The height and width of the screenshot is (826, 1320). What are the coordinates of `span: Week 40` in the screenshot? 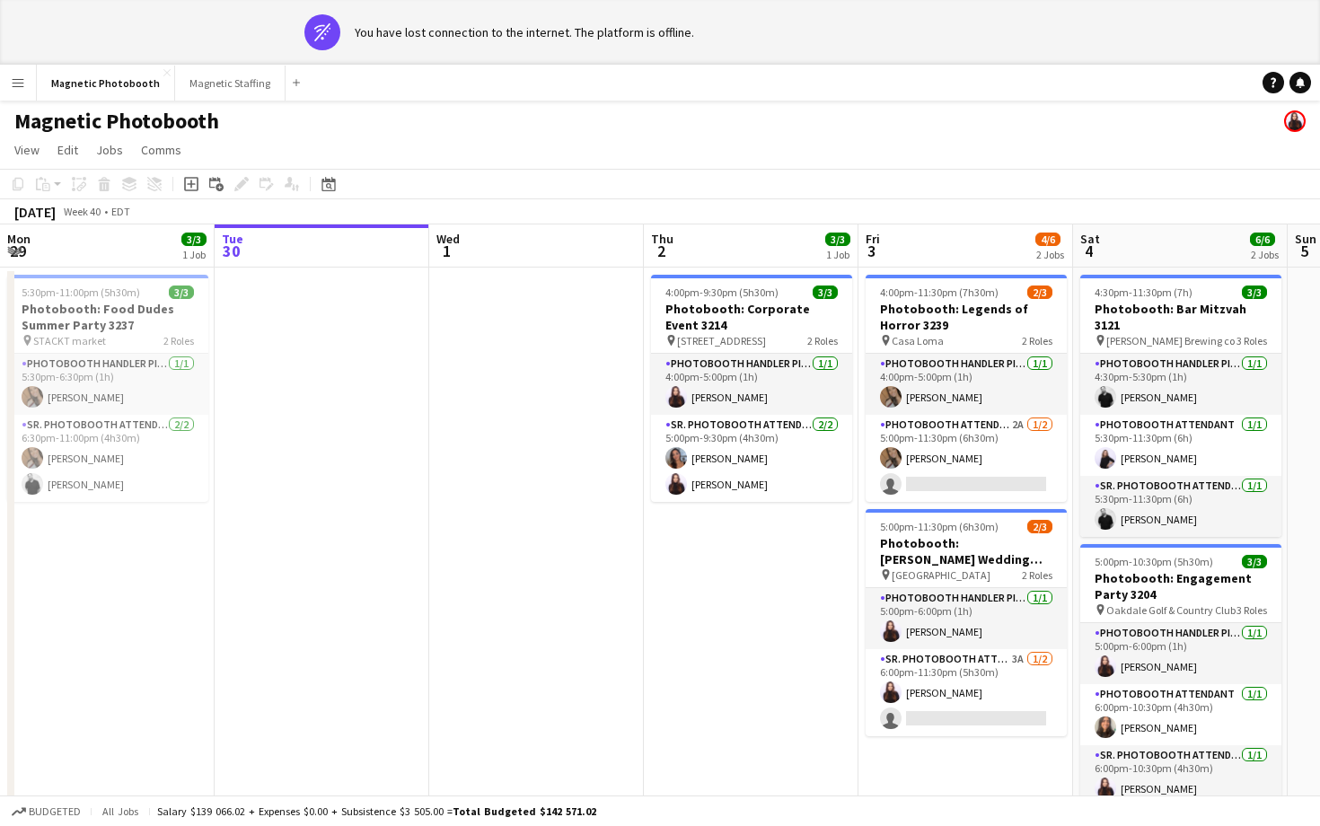 It's located at (82, 211).